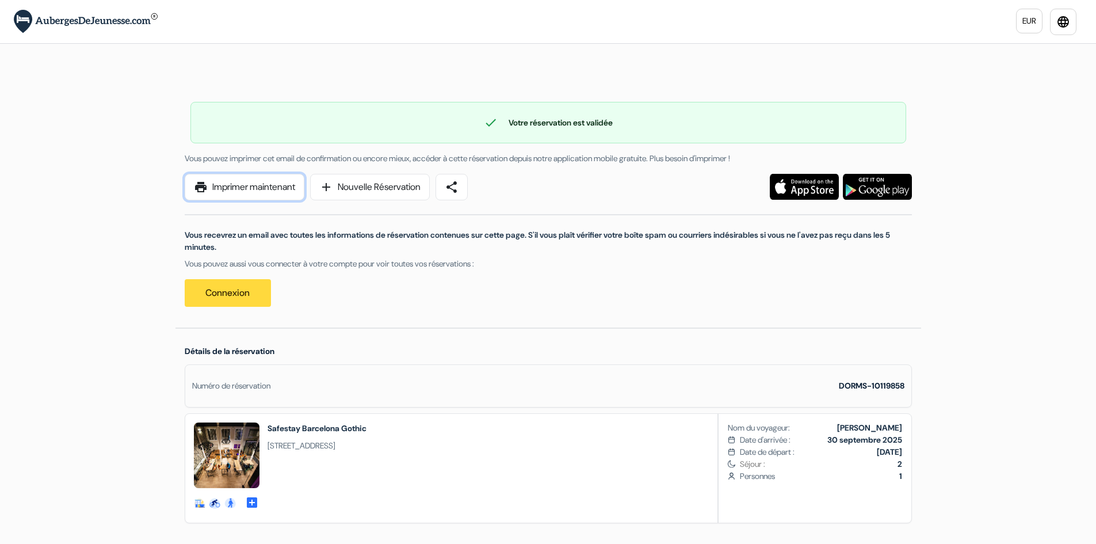 The image size is (1096, 544). Describe the element at coordinates (548, 264) in the screenshot. I see `p: Vous pouvez aussi vous connecter à votre compte pour voir toutes vos réservations :` at that location.